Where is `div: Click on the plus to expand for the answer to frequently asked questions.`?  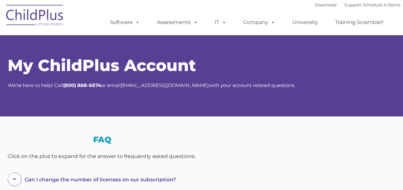 div: Click on the plus to expand for the answer to frequently asked questions. is located at coordinates (102, 157).